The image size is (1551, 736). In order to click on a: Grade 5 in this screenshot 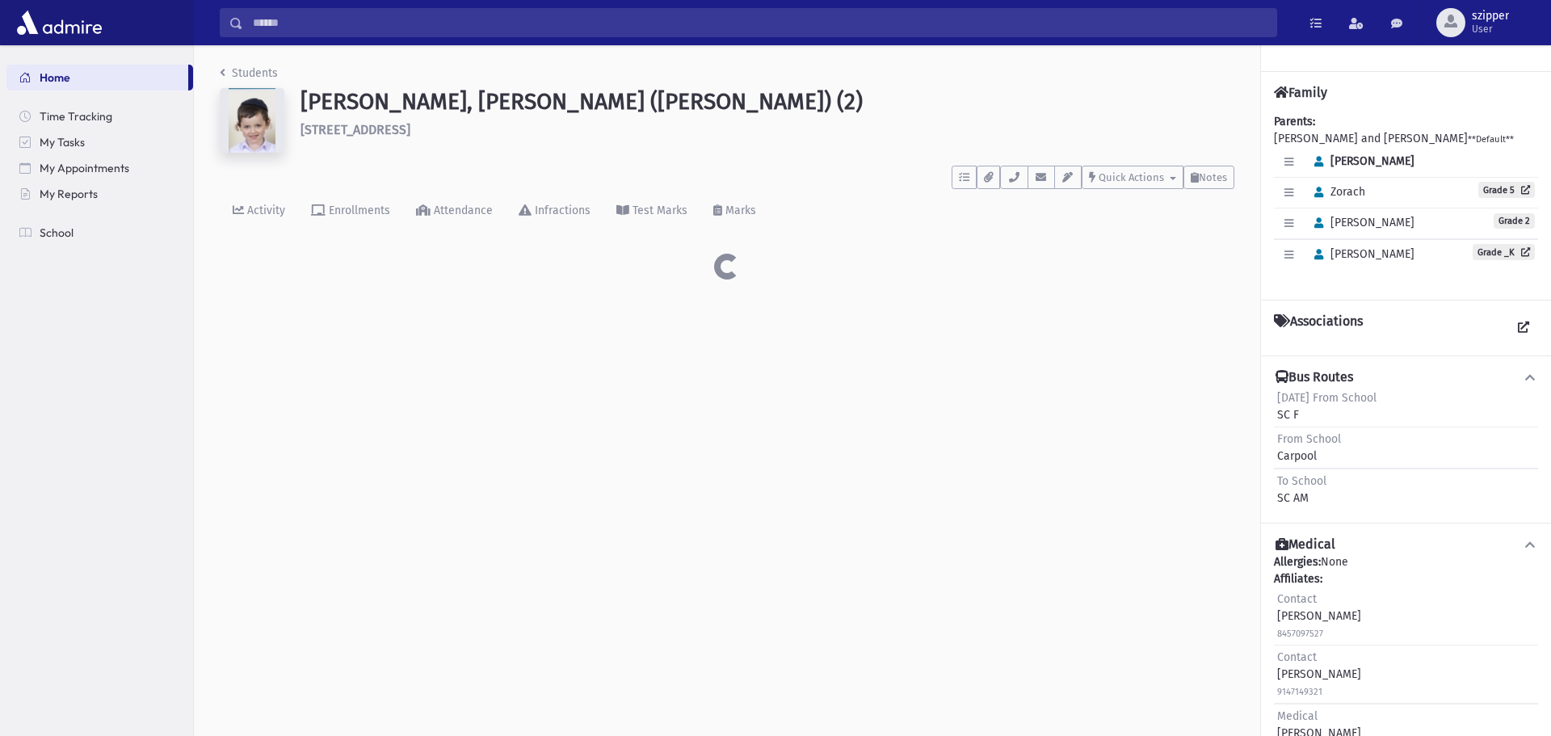, I will do `click(1507, 190)`.